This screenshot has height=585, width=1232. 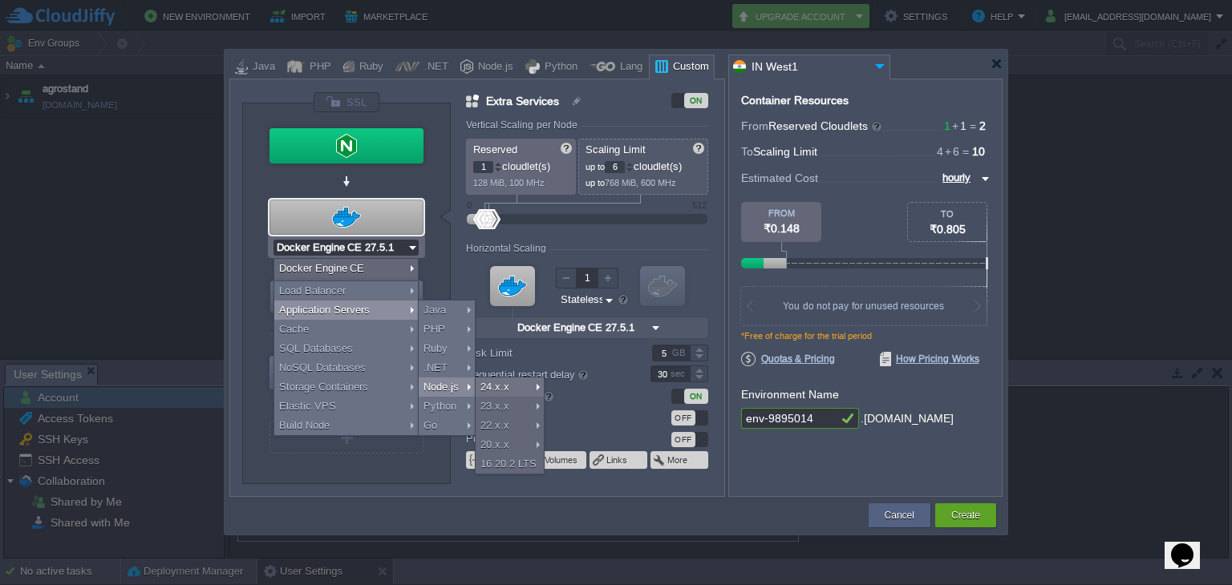 What do you see at coordinates (346, 349) in the screenshot?
I see `div: SQL Databases` at bounding box center [346, 349].